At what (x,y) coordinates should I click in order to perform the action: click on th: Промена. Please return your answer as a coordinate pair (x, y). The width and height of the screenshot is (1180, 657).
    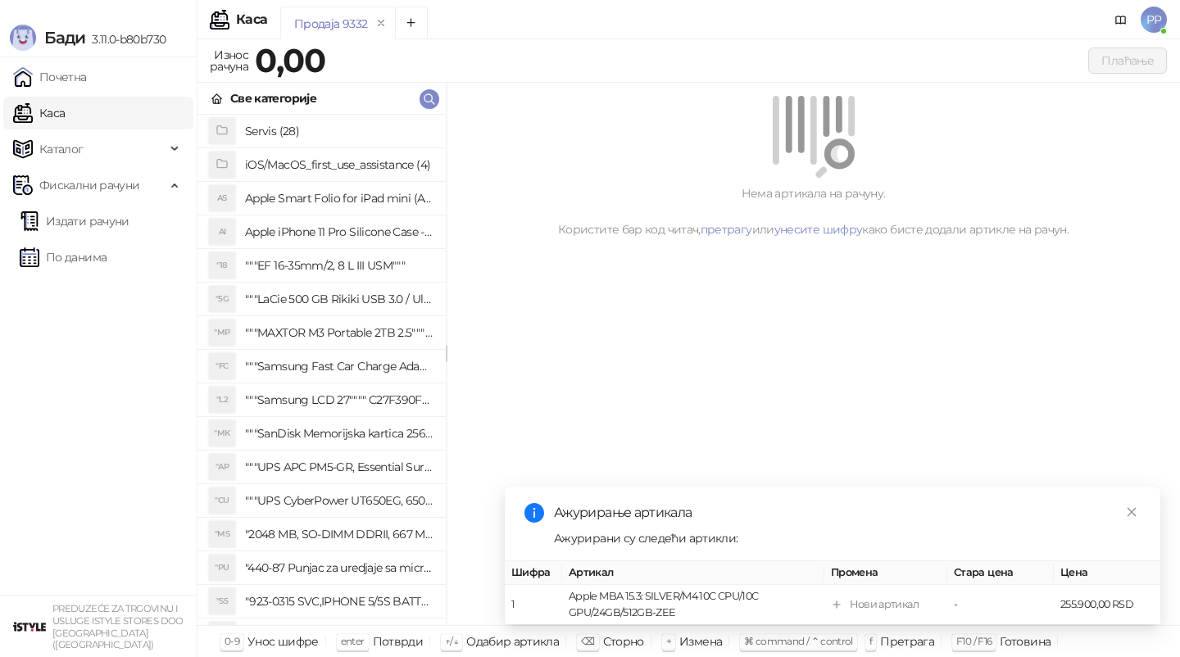
    Looking at the image, I should click on (886, 573).